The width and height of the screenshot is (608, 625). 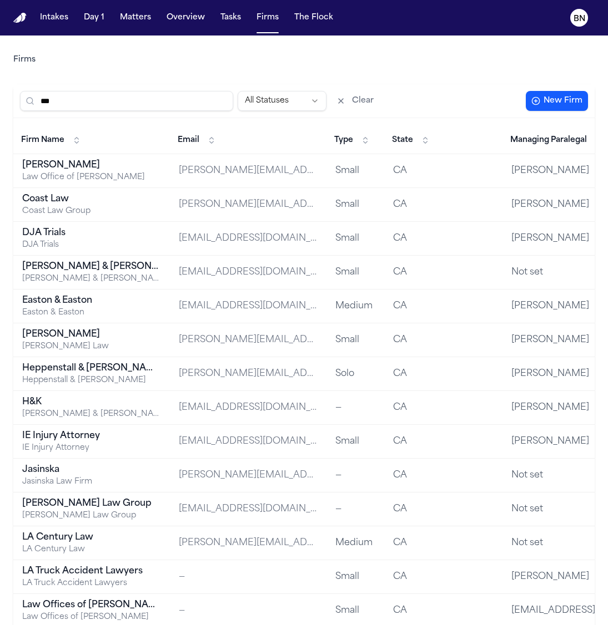 I want to click on a: Matters, so click(x=135, y=18).